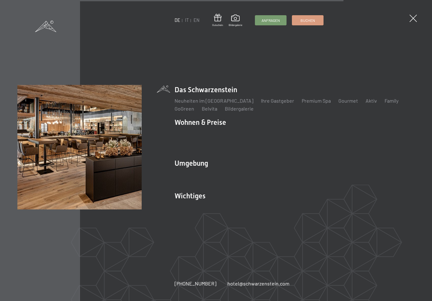 The height and width of the screenshot is (301, 432). What do you see at coordinates (278, 100) in the screenshot?
I see `a: Ihre Gastgeber` at bounding box center [278, 100].